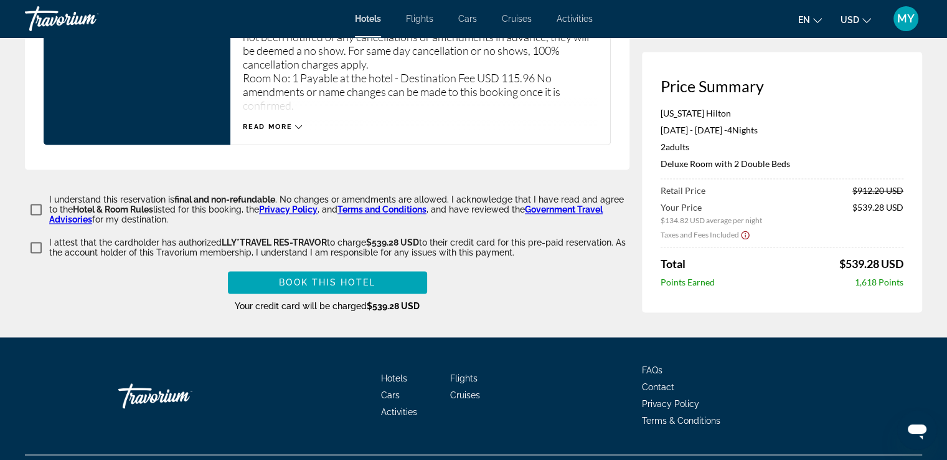 Image resolution: width=947 pixels, height=460 pixels. What do you see at coordinates (328, 282) in the screenshot?
I see `button: Book this hotel` at bounding box center [328, 282].